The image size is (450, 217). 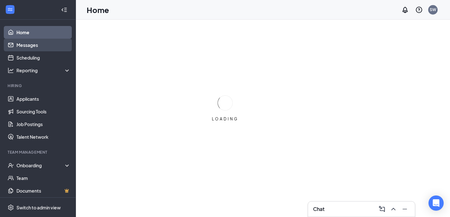 What do you see at coordinates (43, 99) in the screenshot?
I see `a: Applicants` at bounding box center [43, 99].